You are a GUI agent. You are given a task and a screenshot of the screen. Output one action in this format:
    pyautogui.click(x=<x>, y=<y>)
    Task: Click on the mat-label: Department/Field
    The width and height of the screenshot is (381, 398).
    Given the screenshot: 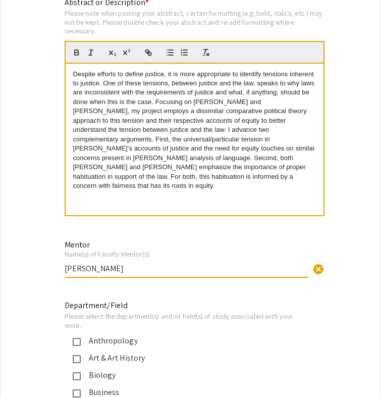 What is the action you would take?
    pyautogui.click(x=96, y=305)
    